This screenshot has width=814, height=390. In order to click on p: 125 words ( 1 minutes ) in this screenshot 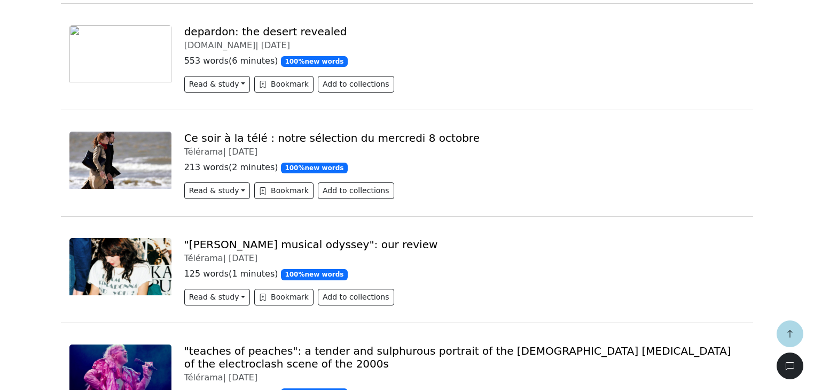, I will do `click(464, 274)`.